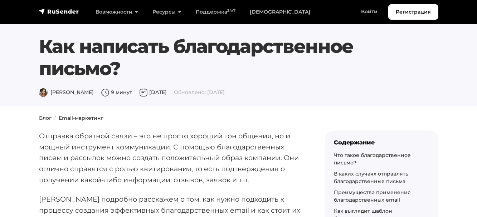 The width and height of the screenshot is (477, 217). What do you see at coordinates (372, 159) in the screenshot?
I see `a: Что такое благодарственное письмо?` at bounding box center [372, 159].